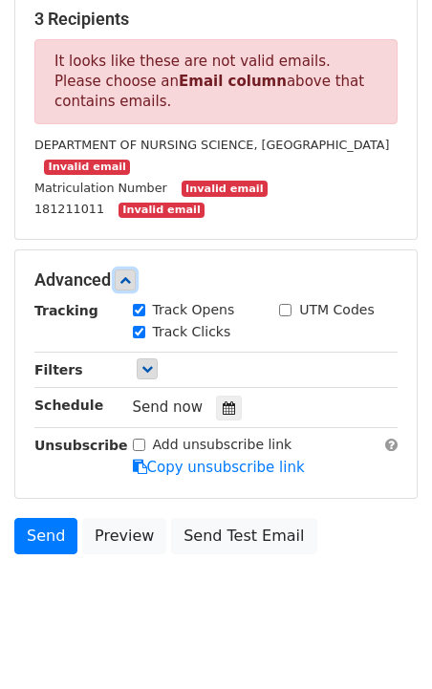 The image size is (432, 689). Describe the element at coordinates (69, 405) in the screenshot. I see `strong: Schedule` at that location.